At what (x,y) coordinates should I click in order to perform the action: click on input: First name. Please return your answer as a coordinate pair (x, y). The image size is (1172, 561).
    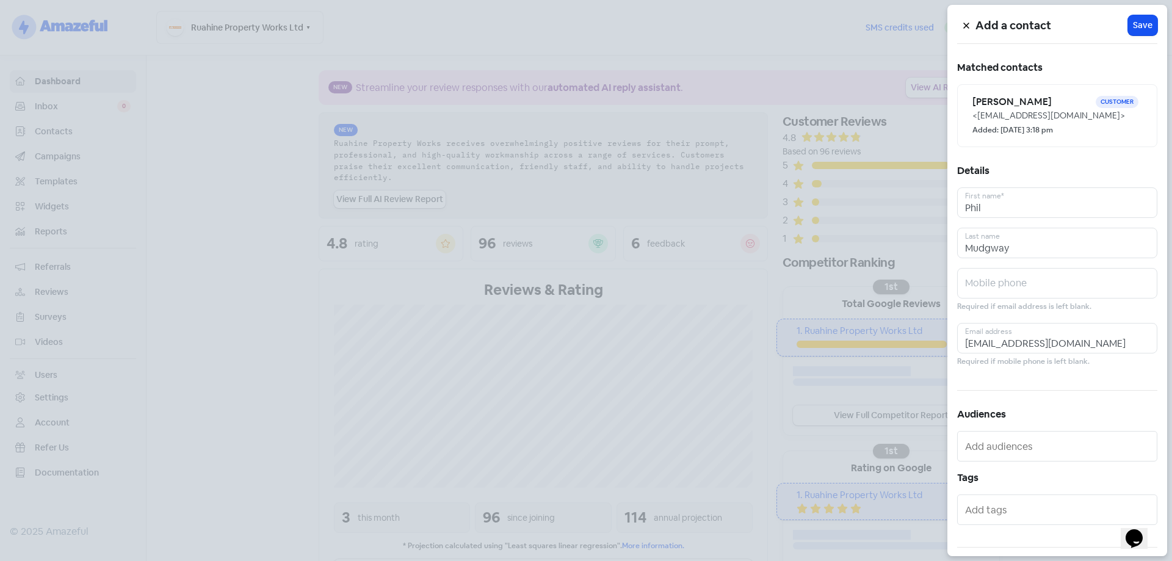
    Looking at the image, I should click on (1057, 203).